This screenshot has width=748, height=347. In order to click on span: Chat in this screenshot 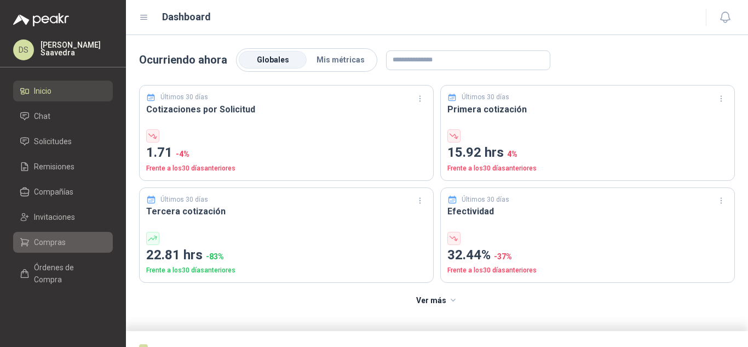, I will do `click(42, 116)`.